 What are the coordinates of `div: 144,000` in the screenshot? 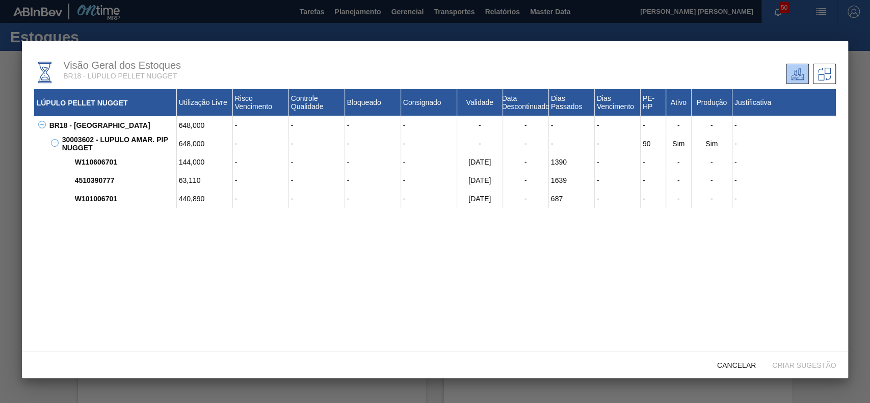 It's located at (205, 162).